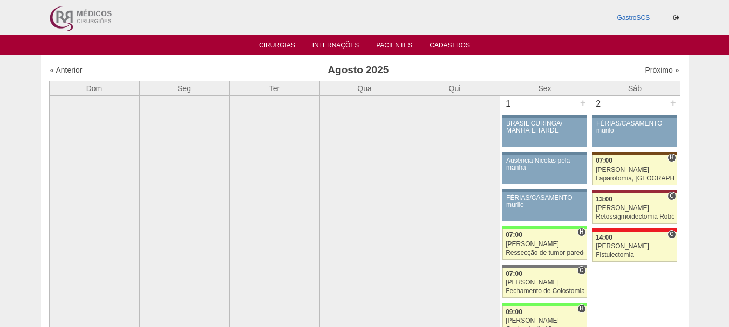 The width and height of the screenshot is (729, 327). What do you see at coordinates (544, 127) in the screenshot?
I see `div: BRASIL CURINGA/ MANHÃ E TARDE` at bounding box center [544, 127].